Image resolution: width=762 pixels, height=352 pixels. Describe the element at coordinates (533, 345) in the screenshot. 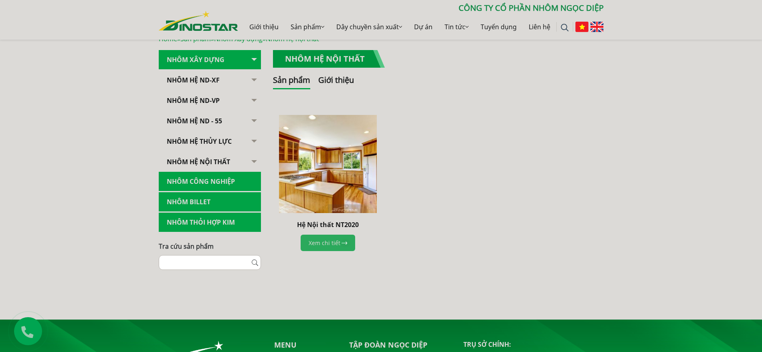

I see `p: Trụ sở chính:` at that location.